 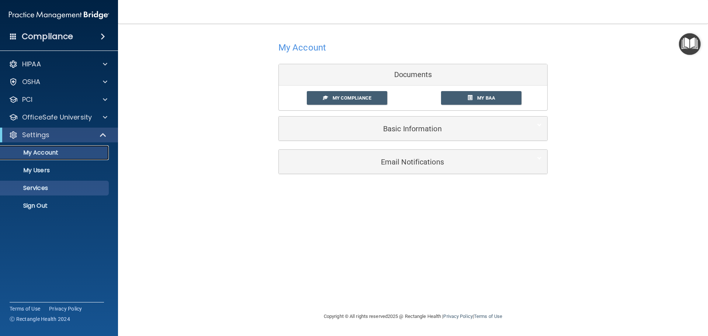 I want to click on a: Email Notifications, so click(x=413, y=162).